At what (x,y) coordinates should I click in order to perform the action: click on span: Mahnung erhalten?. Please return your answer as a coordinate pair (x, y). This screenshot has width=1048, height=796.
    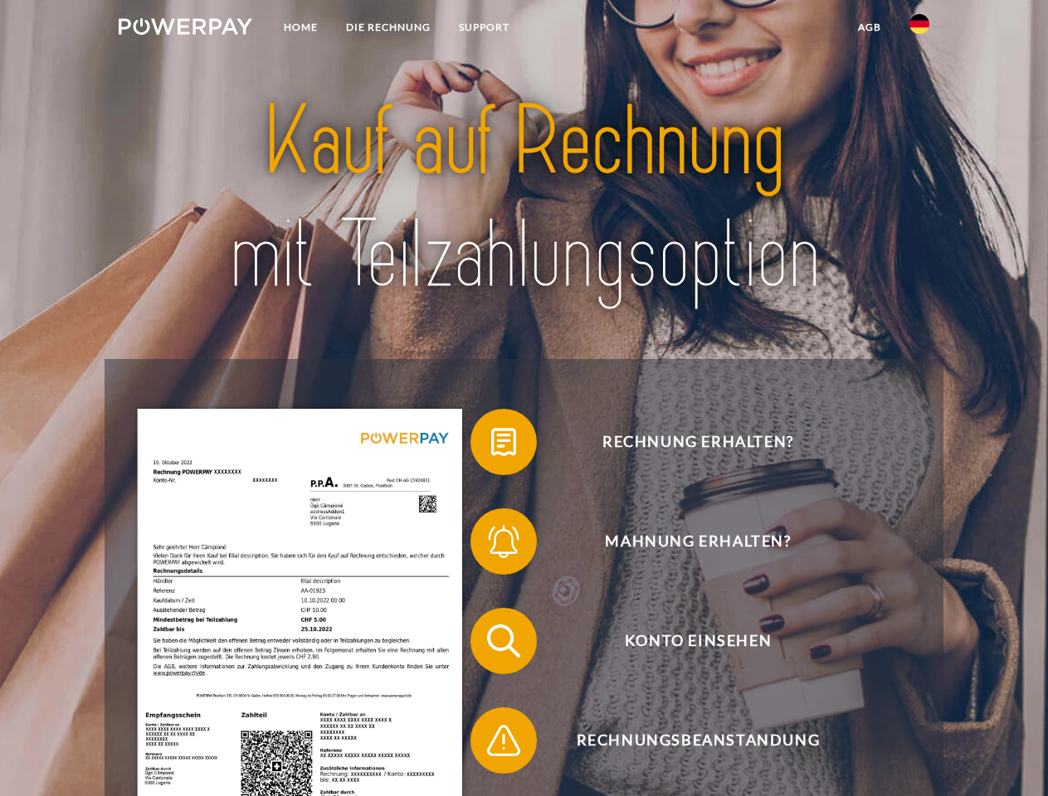
    Looking at the image, I should click on (698, 542).